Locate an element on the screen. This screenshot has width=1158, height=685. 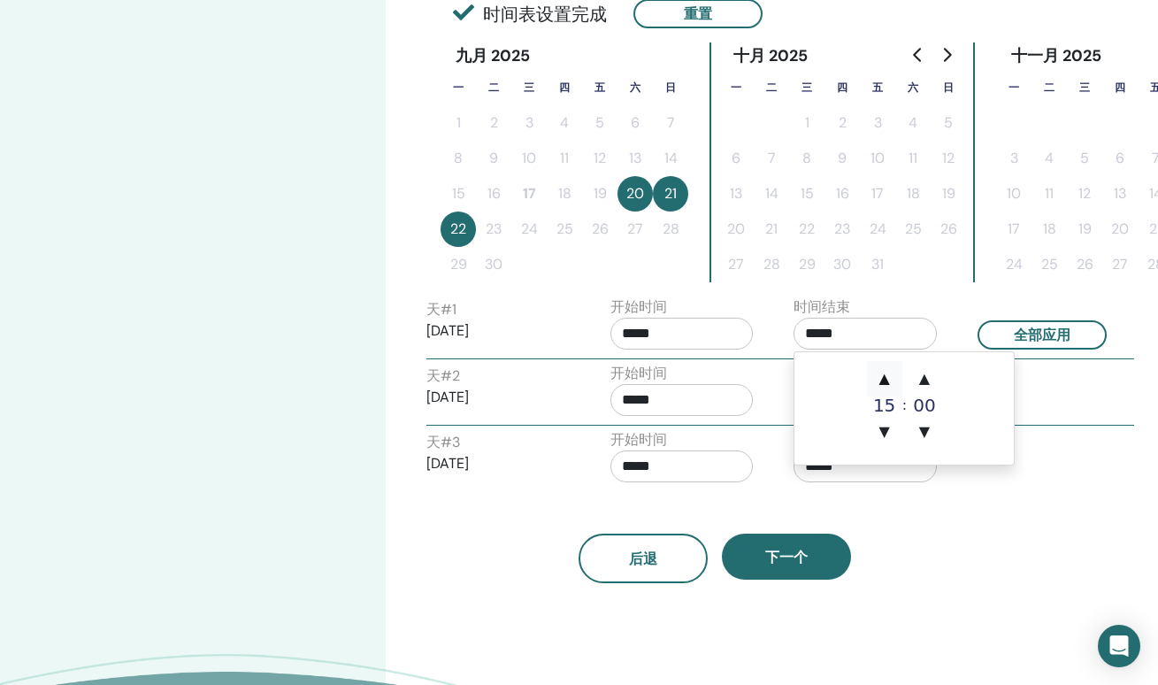
label: 天 # 3 is located at coordinates (443, 442).